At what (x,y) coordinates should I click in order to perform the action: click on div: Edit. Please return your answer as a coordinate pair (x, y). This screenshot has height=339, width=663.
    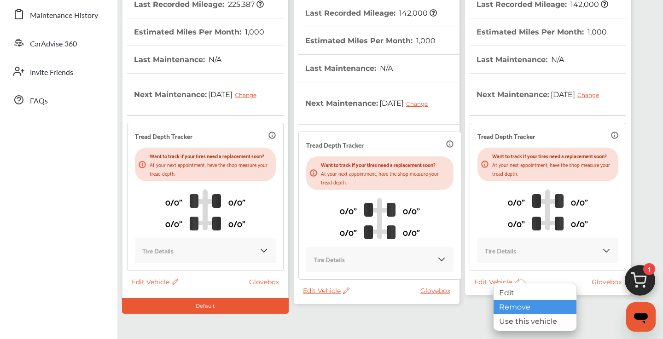
    Looking at the image, I should click on (535, 293).